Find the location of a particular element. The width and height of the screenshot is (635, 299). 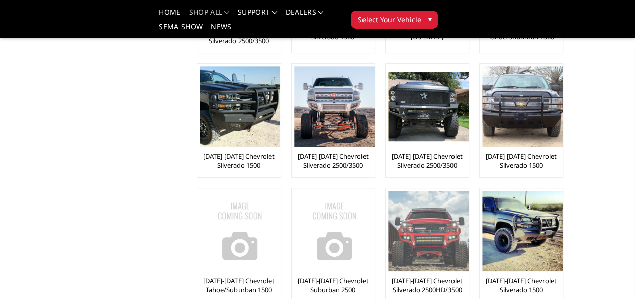

a: shop all is located at coordinates (209, 16).